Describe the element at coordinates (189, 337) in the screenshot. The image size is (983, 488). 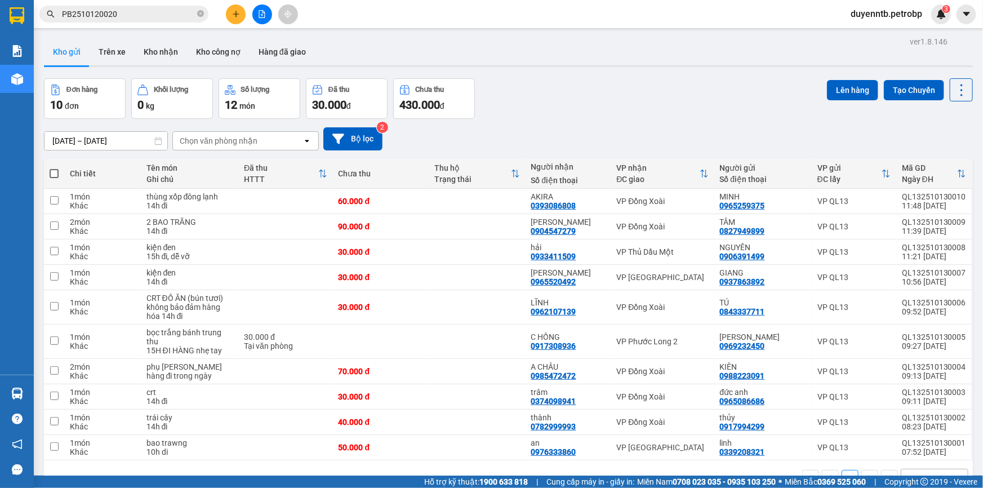
I see `div: bọc trắng bánh trung thu` at that location.